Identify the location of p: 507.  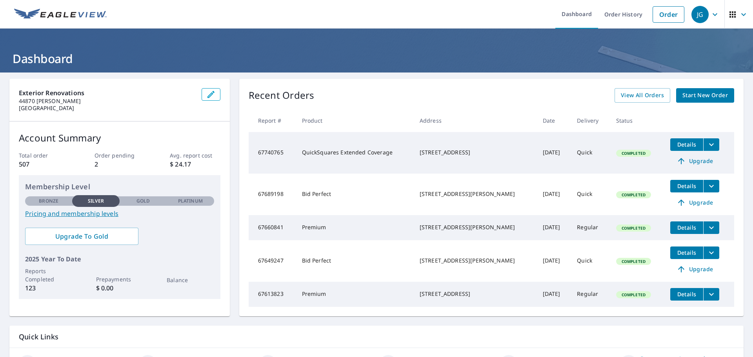
(44, 164).